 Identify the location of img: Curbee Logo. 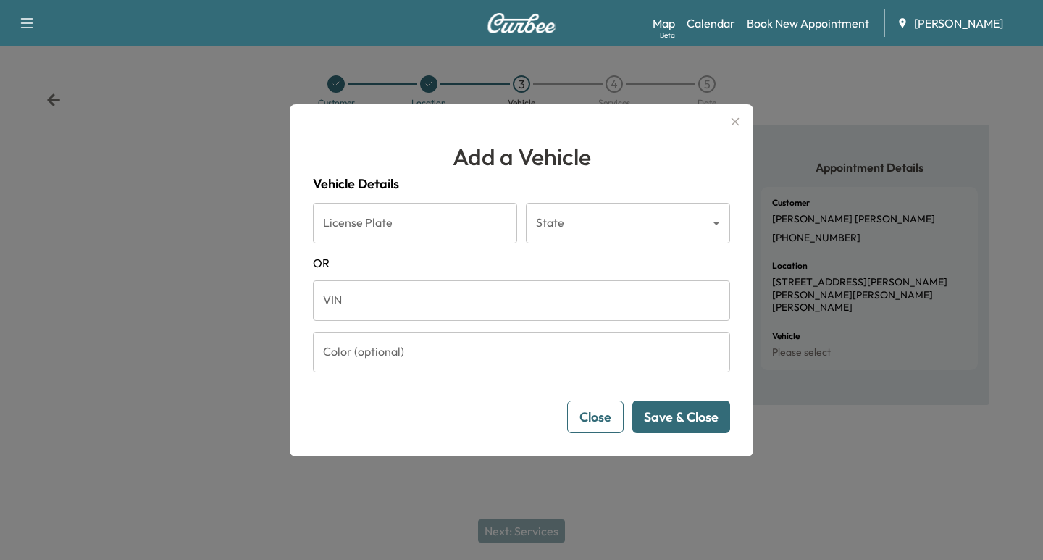
(521, 23).